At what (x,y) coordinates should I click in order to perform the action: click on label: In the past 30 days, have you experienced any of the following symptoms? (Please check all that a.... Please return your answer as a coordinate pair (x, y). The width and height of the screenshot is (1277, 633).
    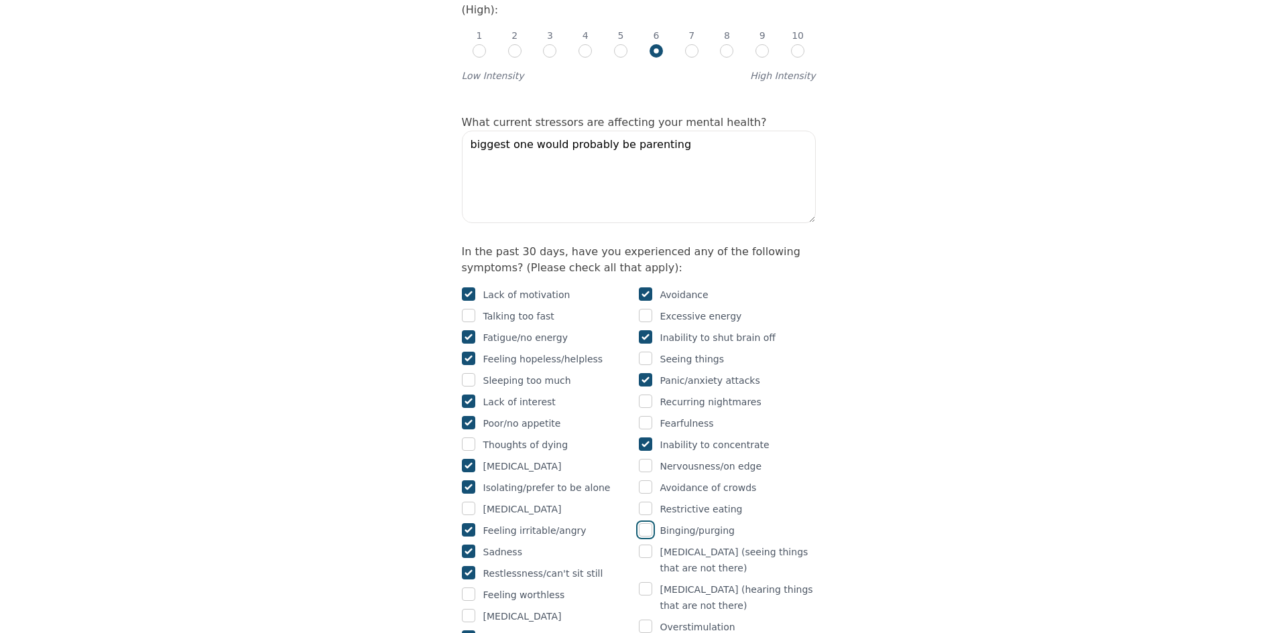
    Looking at the image, I should click on (631, 259).